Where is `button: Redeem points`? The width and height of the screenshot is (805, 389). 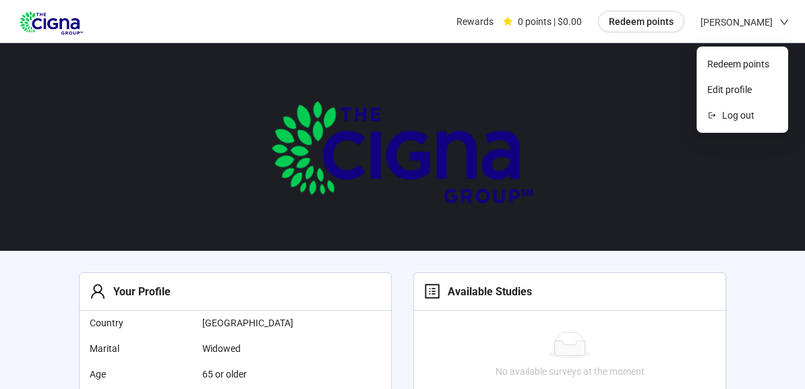
button: Redeem points is located at coordinates (641, 22).